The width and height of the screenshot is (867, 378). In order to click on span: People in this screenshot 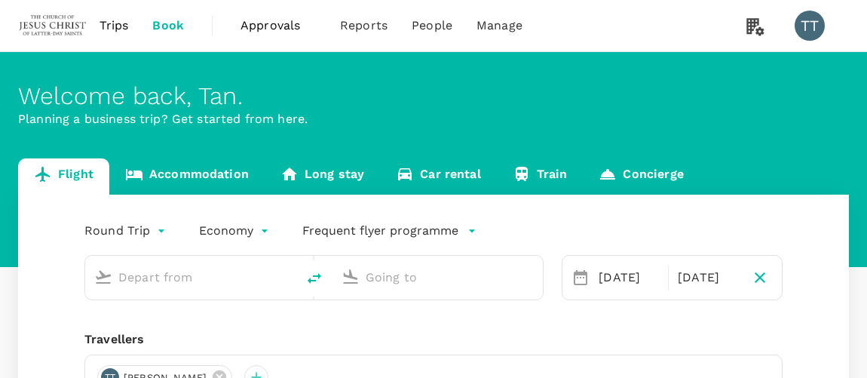, I will do `click(432, 26)`.